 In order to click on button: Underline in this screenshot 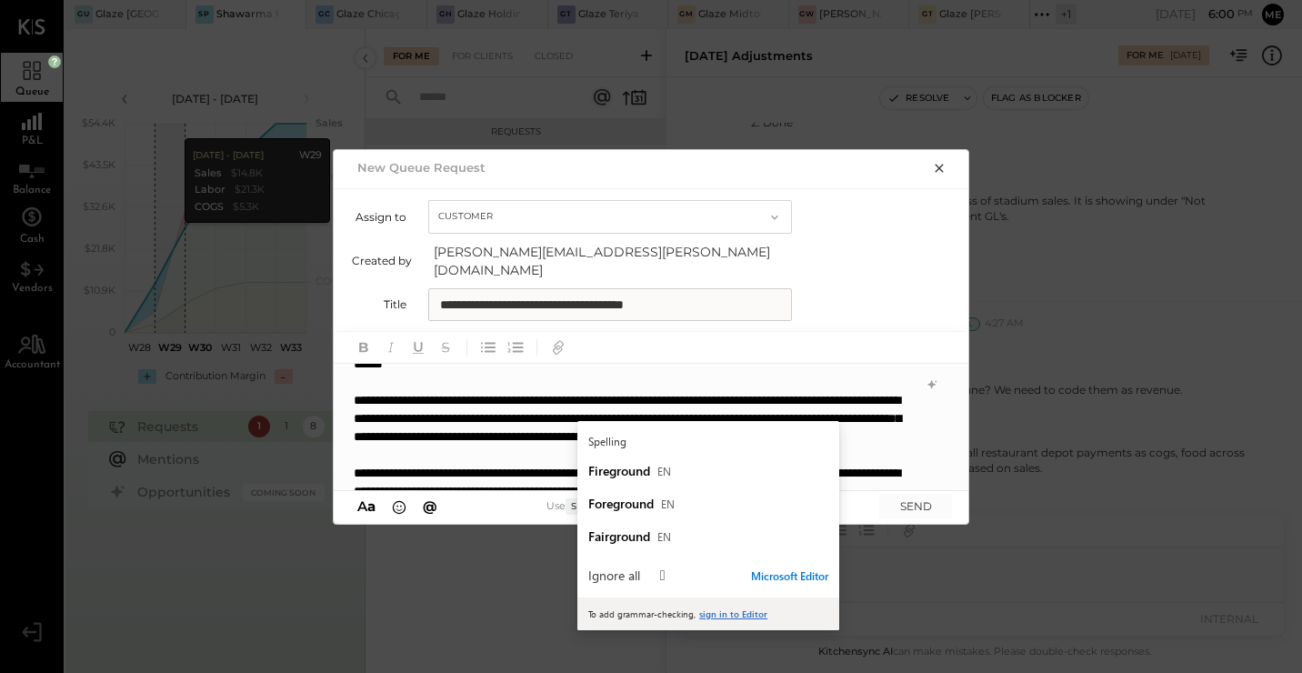, I will do `click(418, 347)`.